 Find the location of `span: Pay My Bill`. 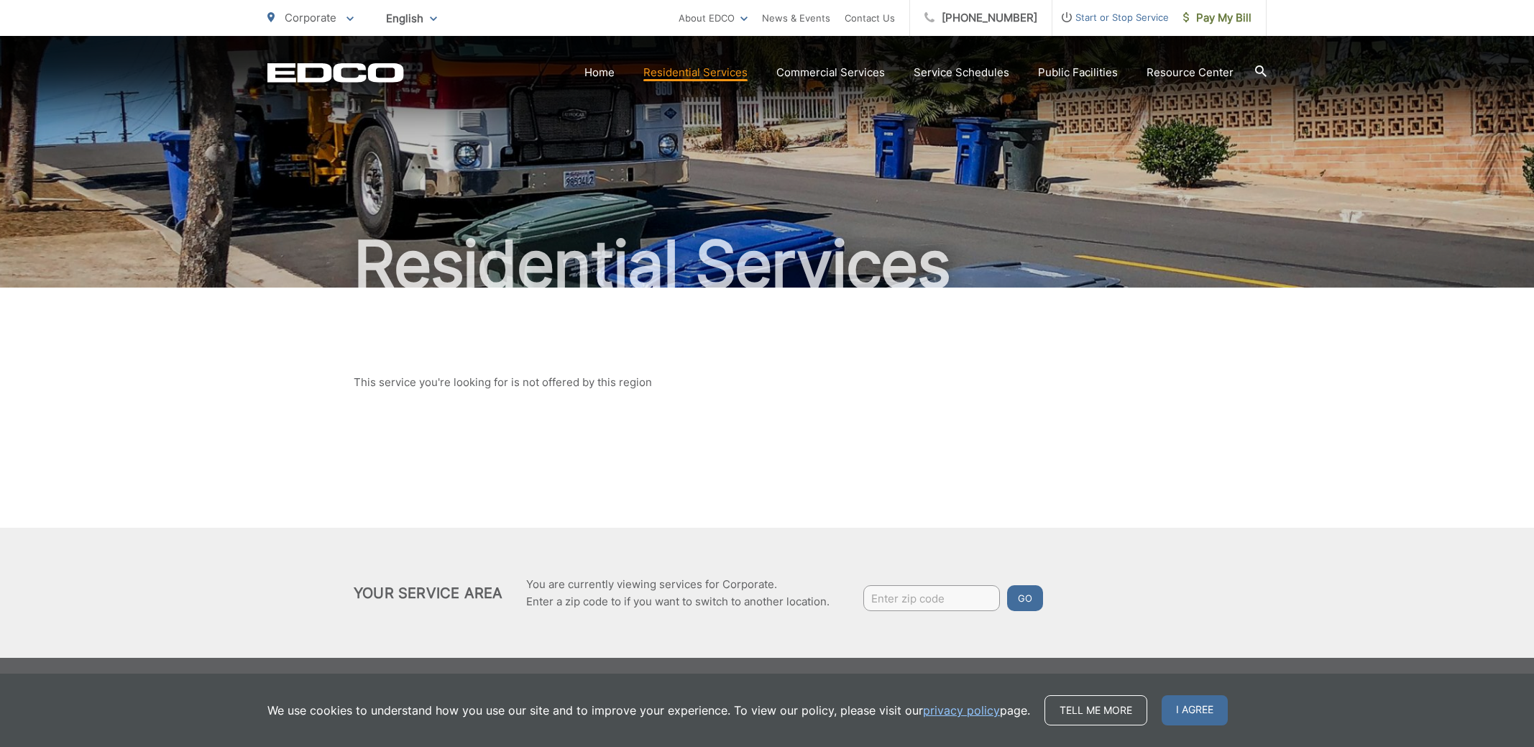

span: Pay My Bill is located at coordinates (1217, 18).